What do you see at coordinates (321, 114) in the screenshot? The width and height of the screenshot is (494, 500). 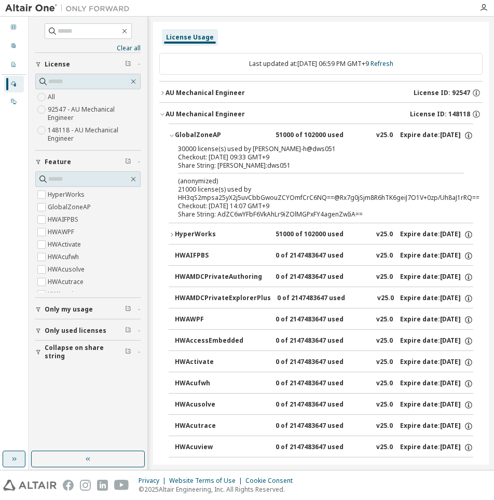 I see `button: AU Mechanical EngineerLicense ID: 148118` at bounding box center [321, 114].